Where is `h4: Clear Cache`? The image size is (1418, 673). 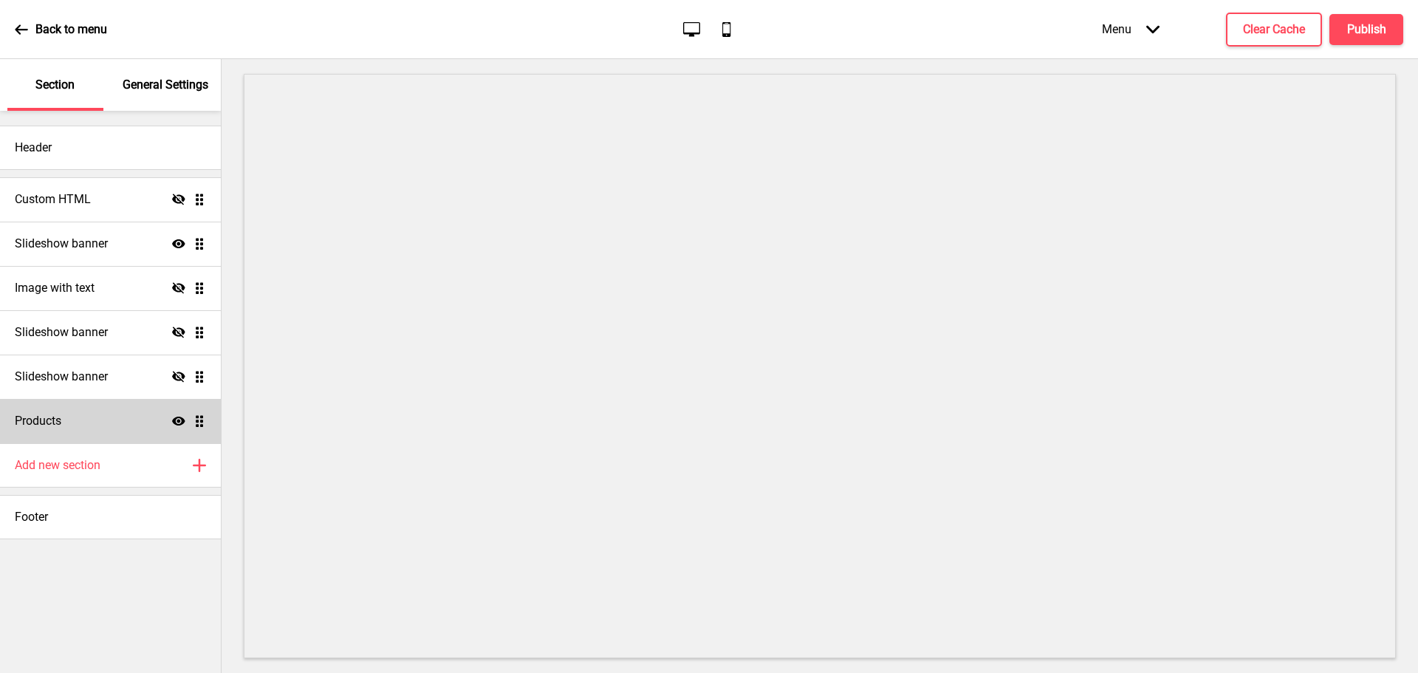
h4: Clear Cache is located at coordinates (1274, 30).